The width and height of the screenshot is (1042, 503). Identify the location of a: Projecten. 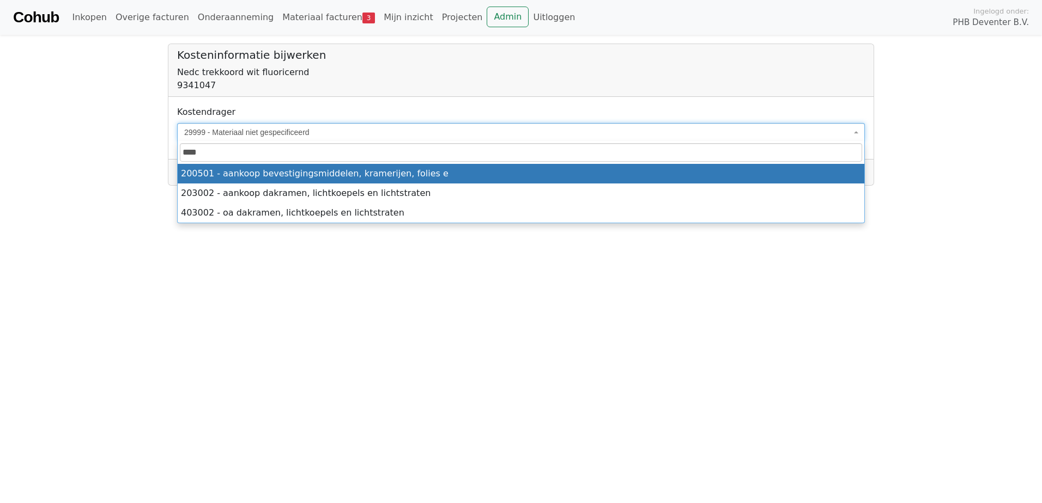
(462, 17).